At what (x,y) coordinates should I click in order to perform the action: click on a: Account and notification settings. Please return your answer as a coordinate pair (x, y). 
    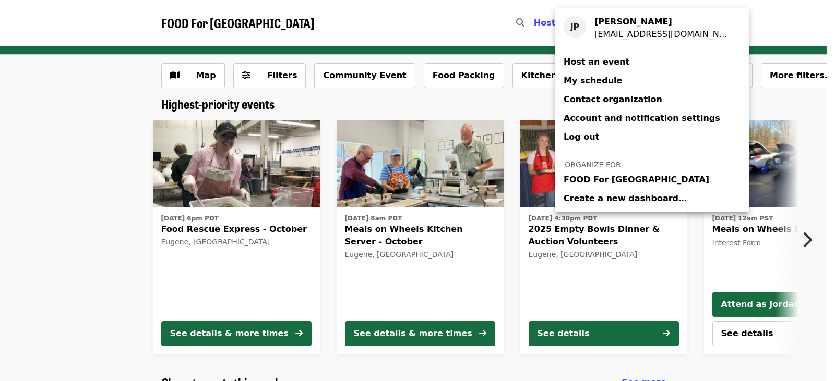
    Looking at the image, I should click on (652, 118).